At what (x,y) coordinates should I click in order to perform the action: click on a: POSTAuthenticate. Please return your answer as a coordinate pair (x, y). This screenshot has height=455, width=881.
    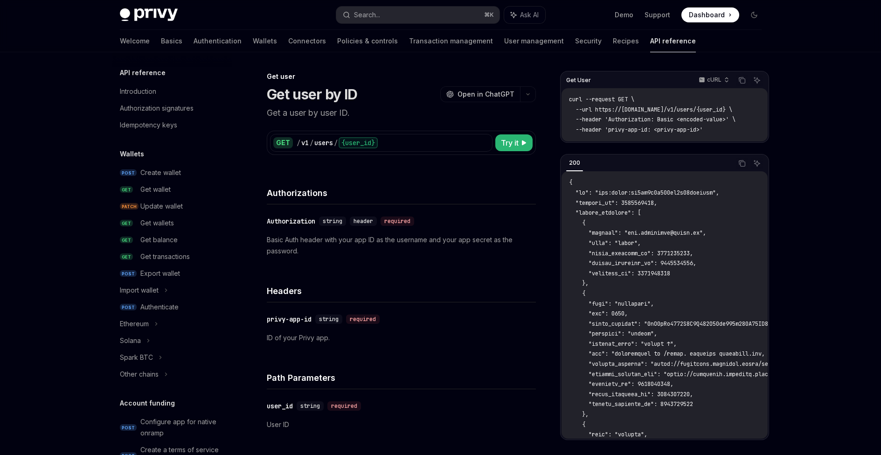
    Looking at the image, I should click on (172, 307).